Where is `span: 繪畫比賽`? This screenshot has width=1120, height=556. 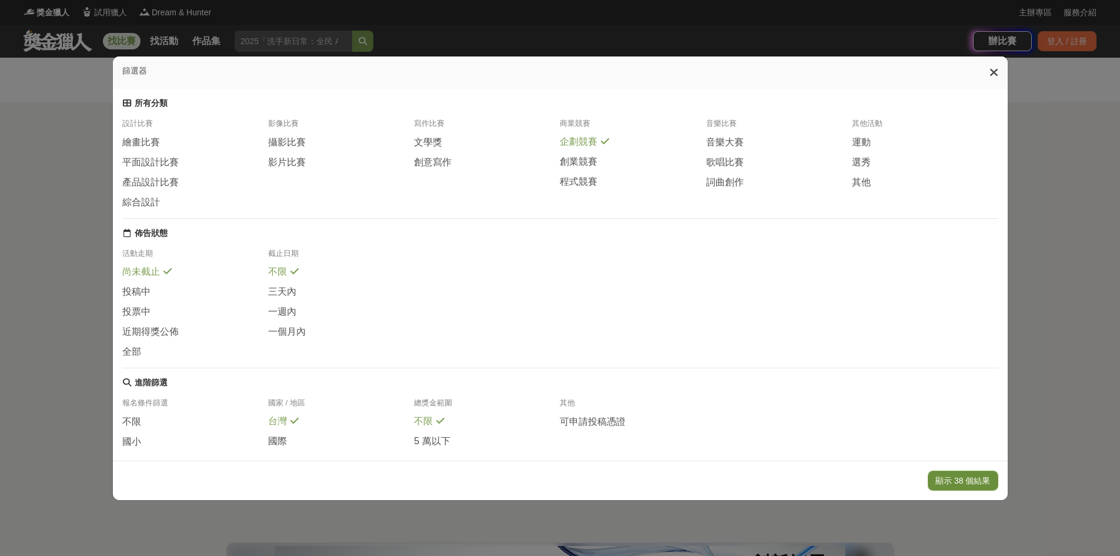 span: 繪畫比賽 is located at coordinates (141, 142).